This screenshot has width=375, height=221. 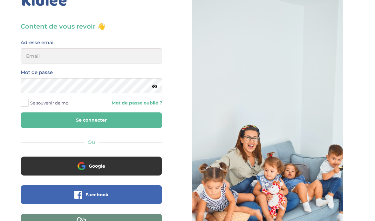 I want to click on img: google.png, so click(x=81, y=166).